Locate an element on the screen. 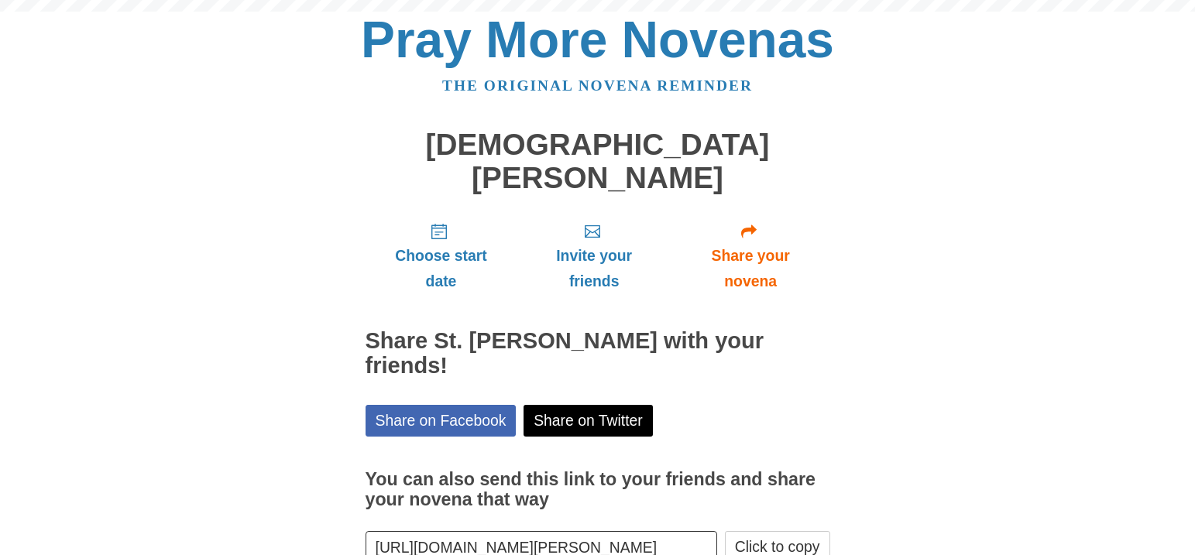 The image size is (1195, 555). span: Share your novena is located at coordinates (751, 269).